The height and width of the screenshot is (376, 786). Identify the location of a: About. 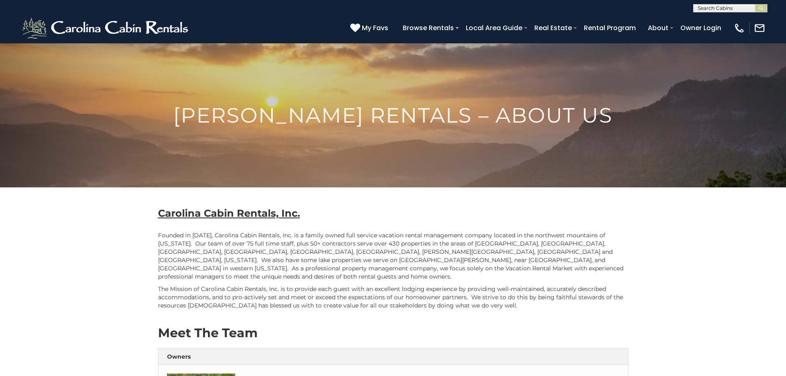
(658, 28).